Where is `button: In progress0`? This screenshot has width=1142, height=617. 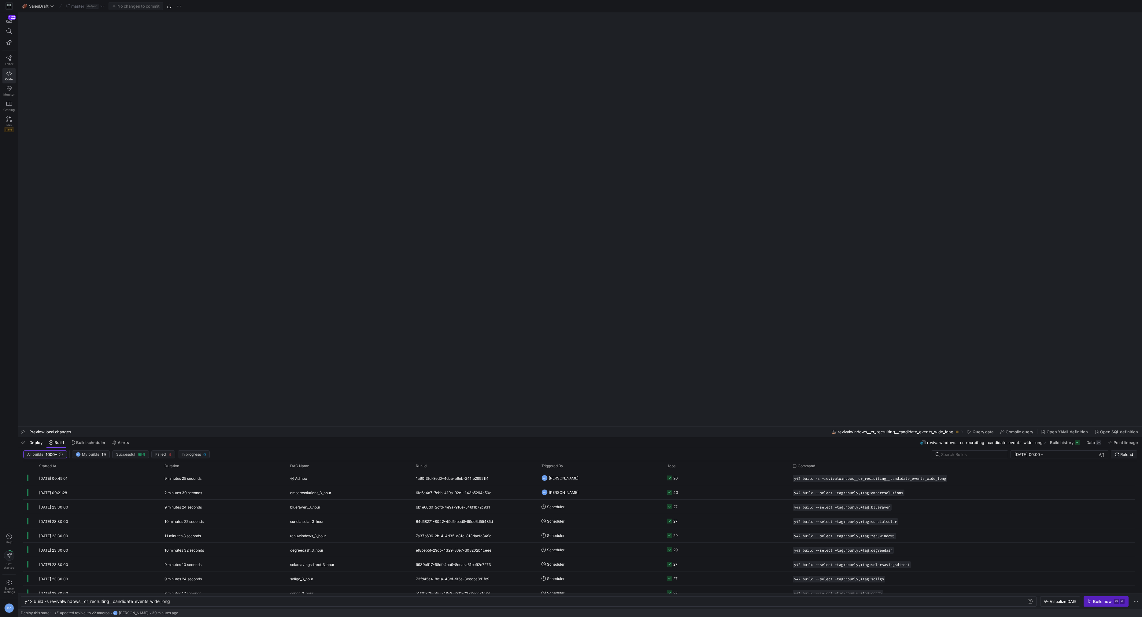 button: In progress0 is located at coordinates (193, 455).